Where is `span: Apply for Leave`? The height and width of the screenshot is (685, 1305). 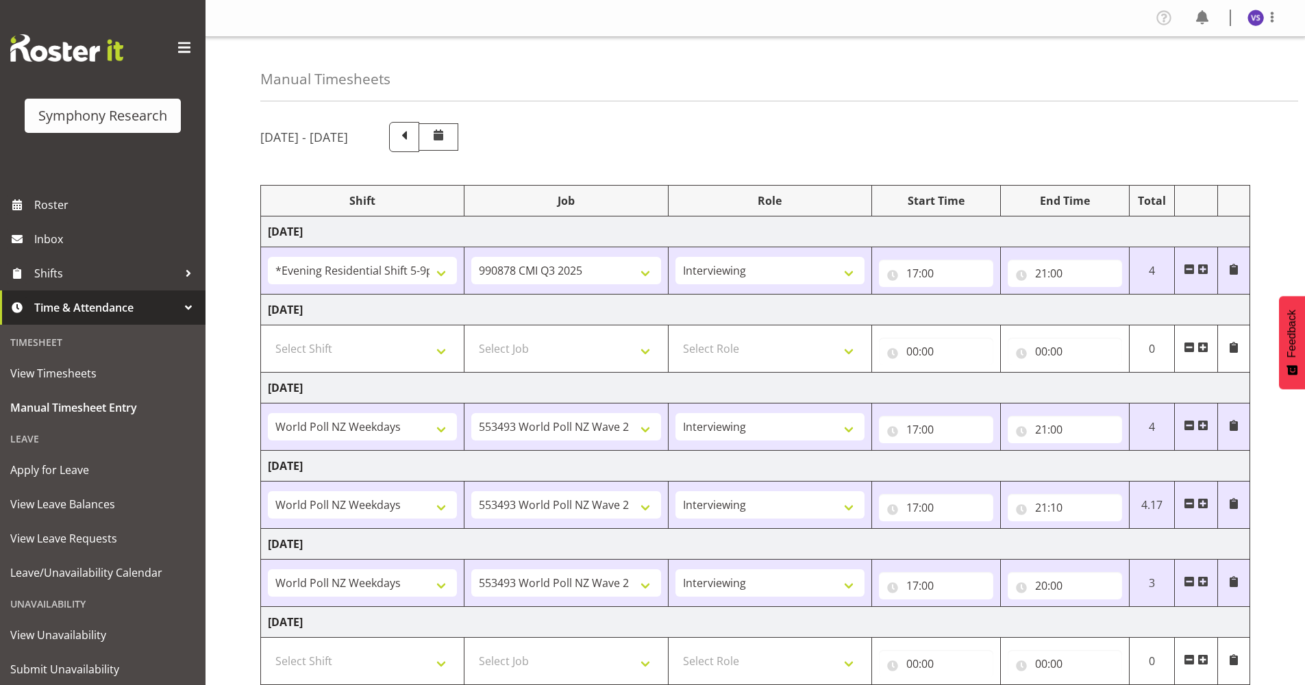
span: Apply for Leave is located at coordinates (103, 470).